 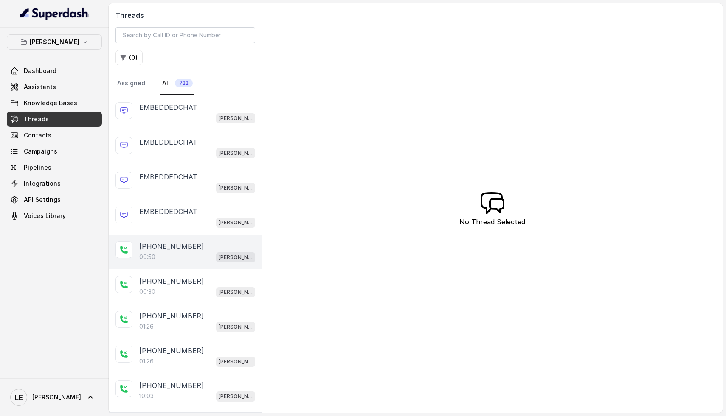 I want to click on p: No Thread Selected, so click(x=492, y=222).